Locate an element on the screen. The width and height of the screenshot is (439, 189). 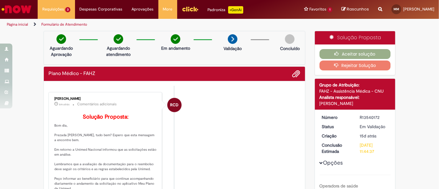
div: Em Validação is located at coordinates (374, 127).